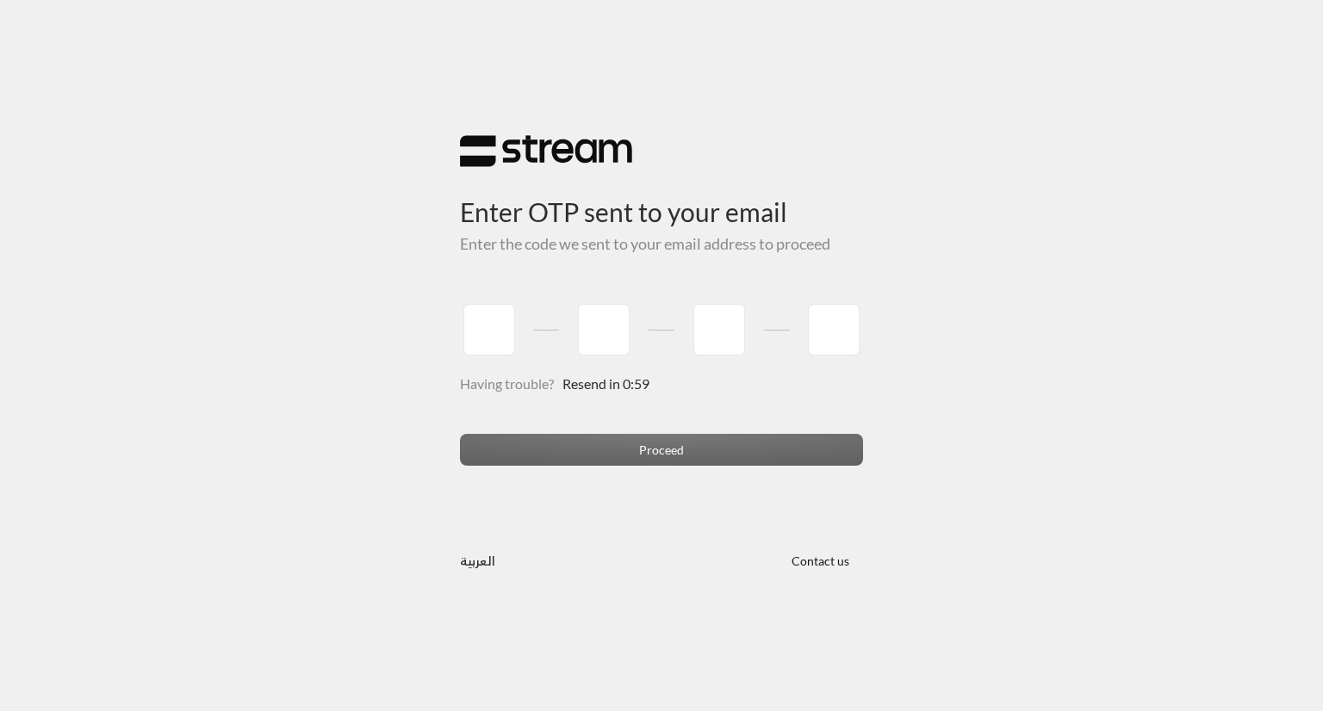 This screenshot has height=711, width=1323. What do you see at coordinates (661, 197) in the screenshot?
I see `h3: Enter OTP sent to your email` at bounding box center [661, 197].